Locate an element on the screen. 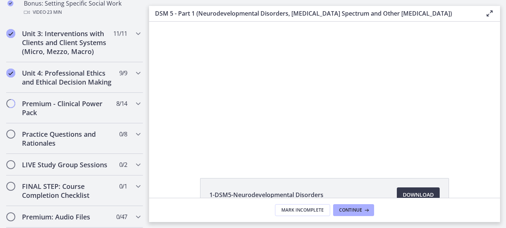 This screenshot has width=506, height=228. h2: Premium: Audio Files is located at coordinates (67, 217).